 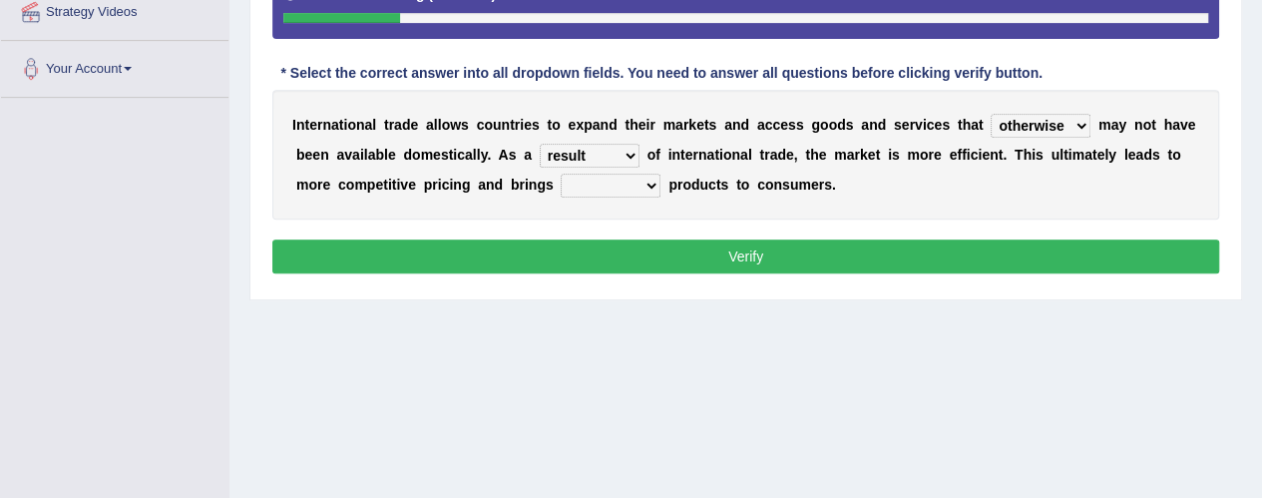 What do you see at coordinates (693, 125) in the screenshot?
I see `b: k` at bounding box center [693, 125].